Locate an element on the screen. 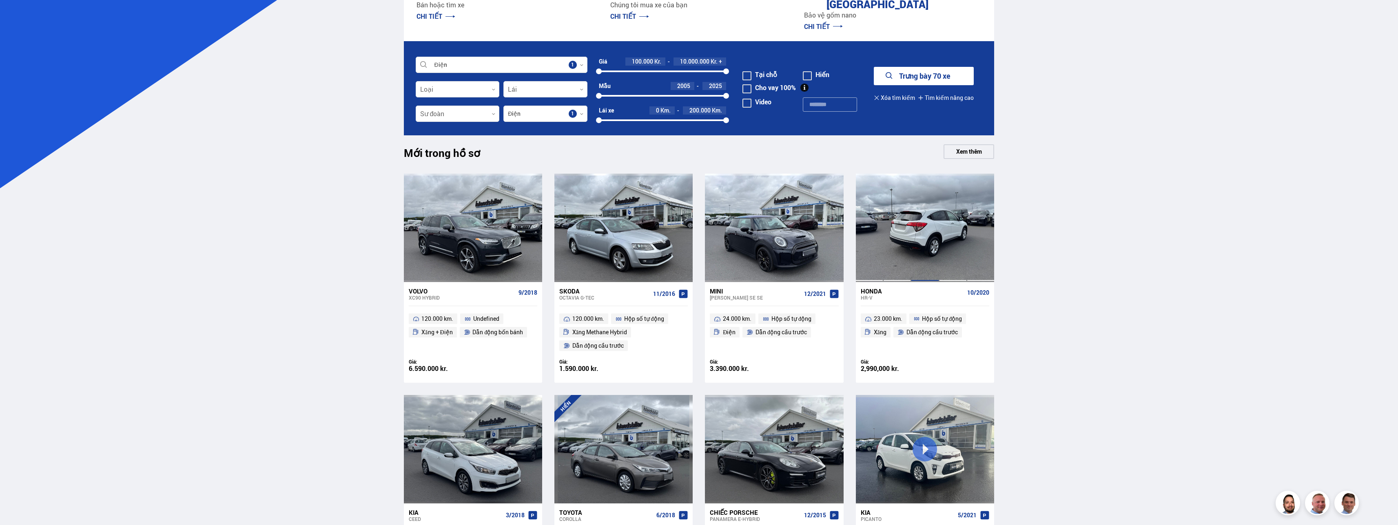  span: 100.000 is located at coordinates (642, 61).